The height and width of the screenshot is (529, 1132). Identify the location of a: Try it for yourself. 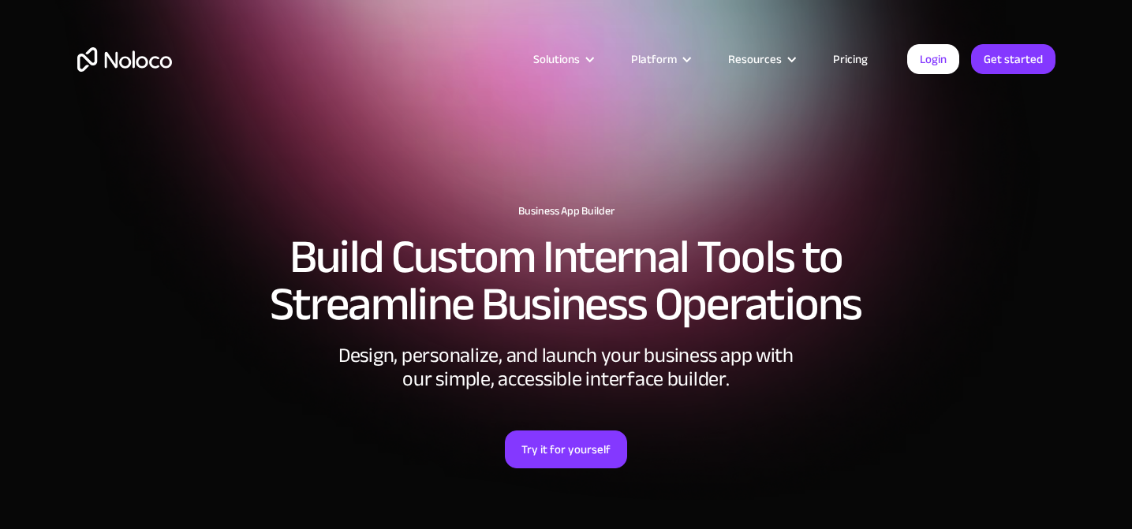
(565, 449).